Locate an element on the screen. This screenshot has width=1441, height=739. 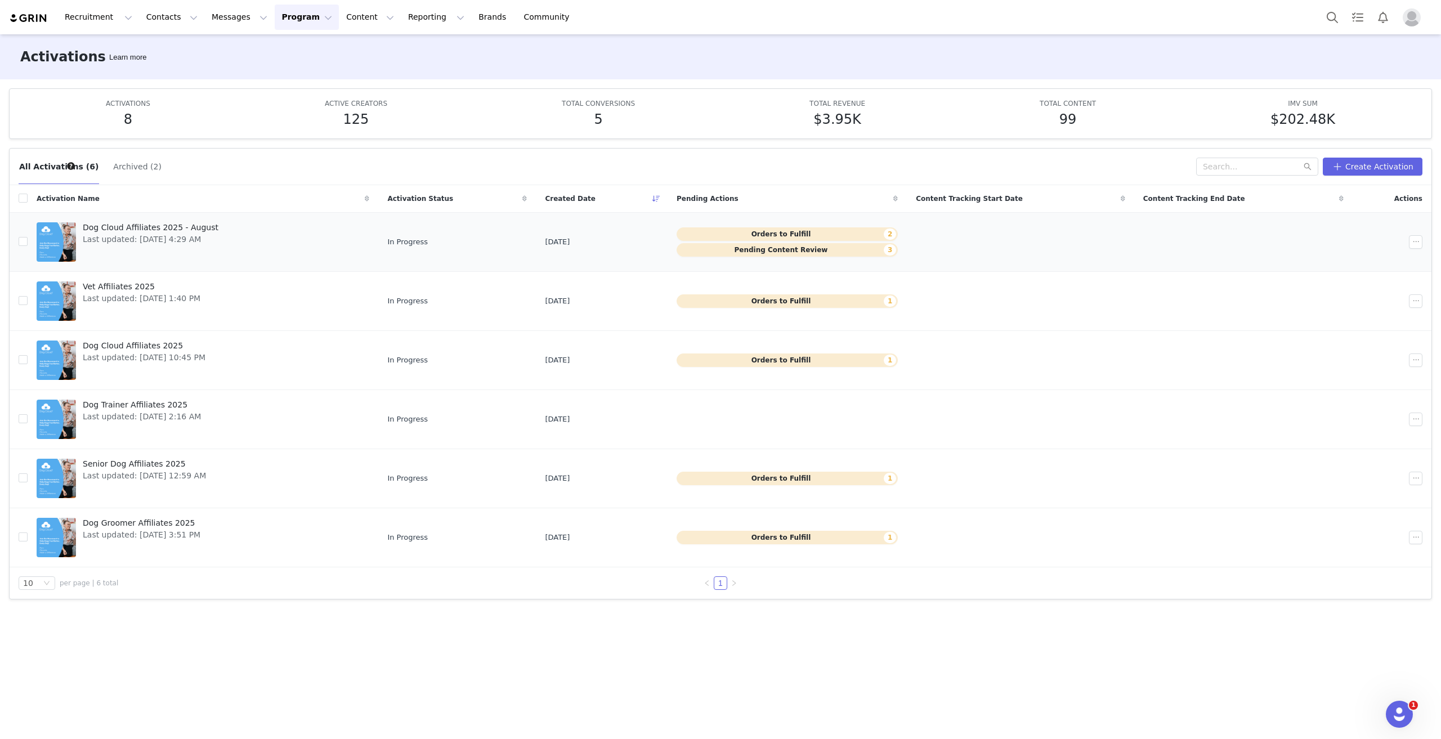
span: Created Date is located at coordinates (570, 199).